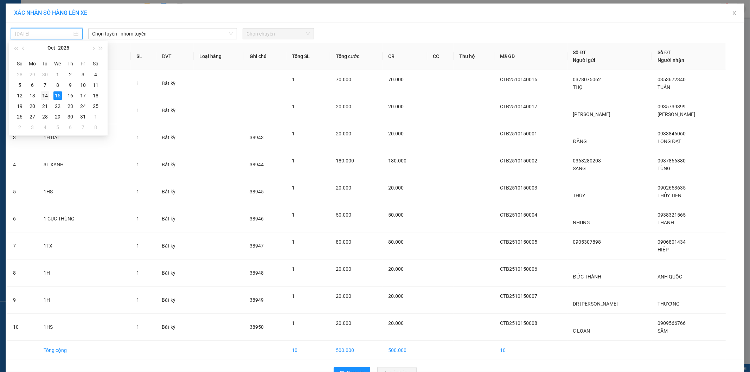 Image resolution: width=750 pixels, height=372 pixels. I want to click on td: 2025-10-08, so click(58, 85).